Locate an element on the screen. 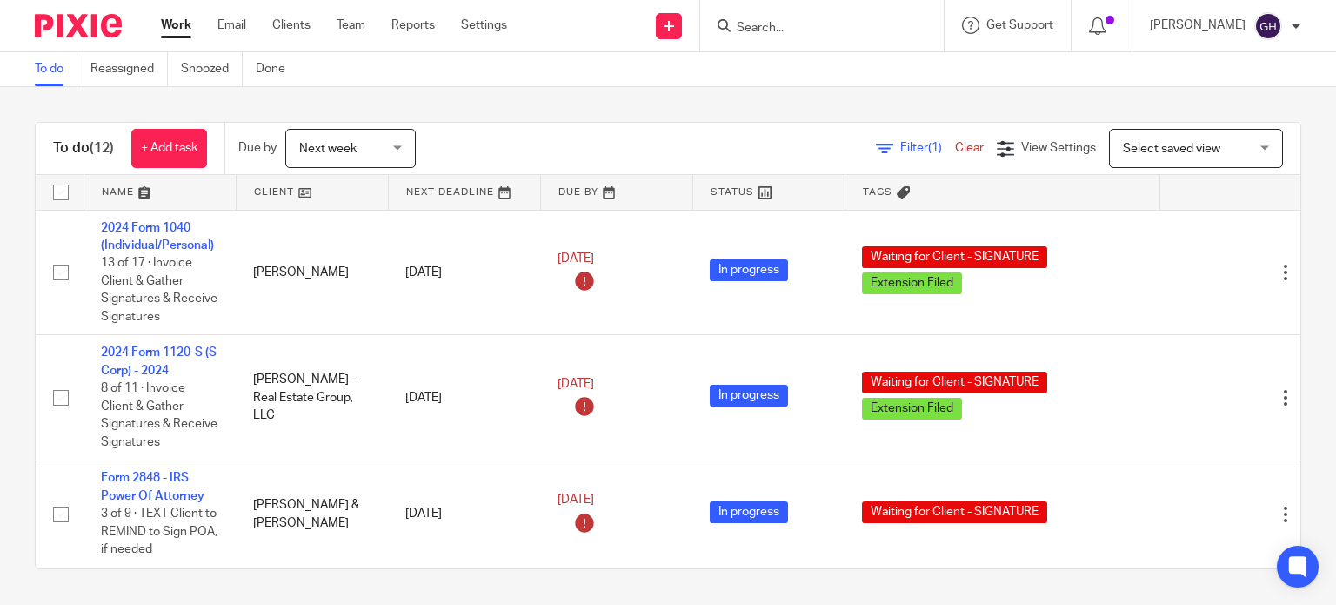 This screenshot has height=605, width=1336. a: Clients is located at coordinates (291, 25).